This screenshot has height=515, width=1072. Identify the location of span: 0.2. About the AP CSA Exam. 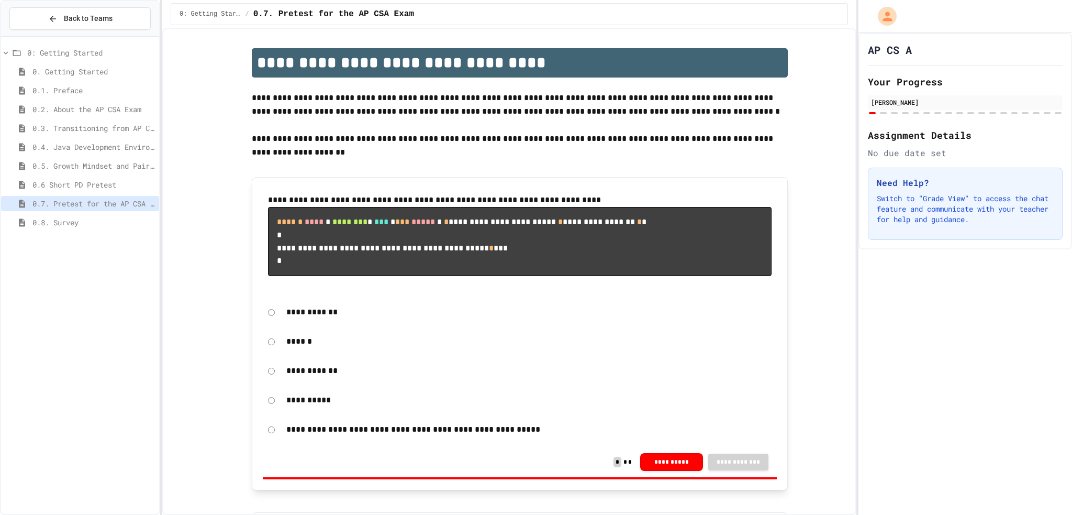
(94, 109).